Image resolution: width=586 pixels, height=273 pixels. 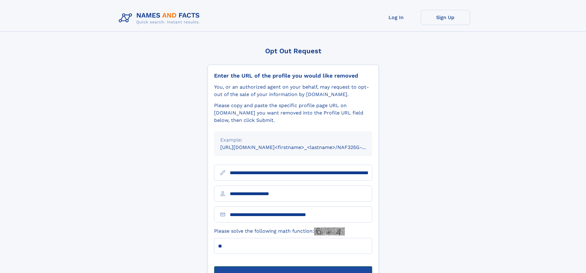 I want to click on div: Opt Out Request, so click(x=293, y=51).